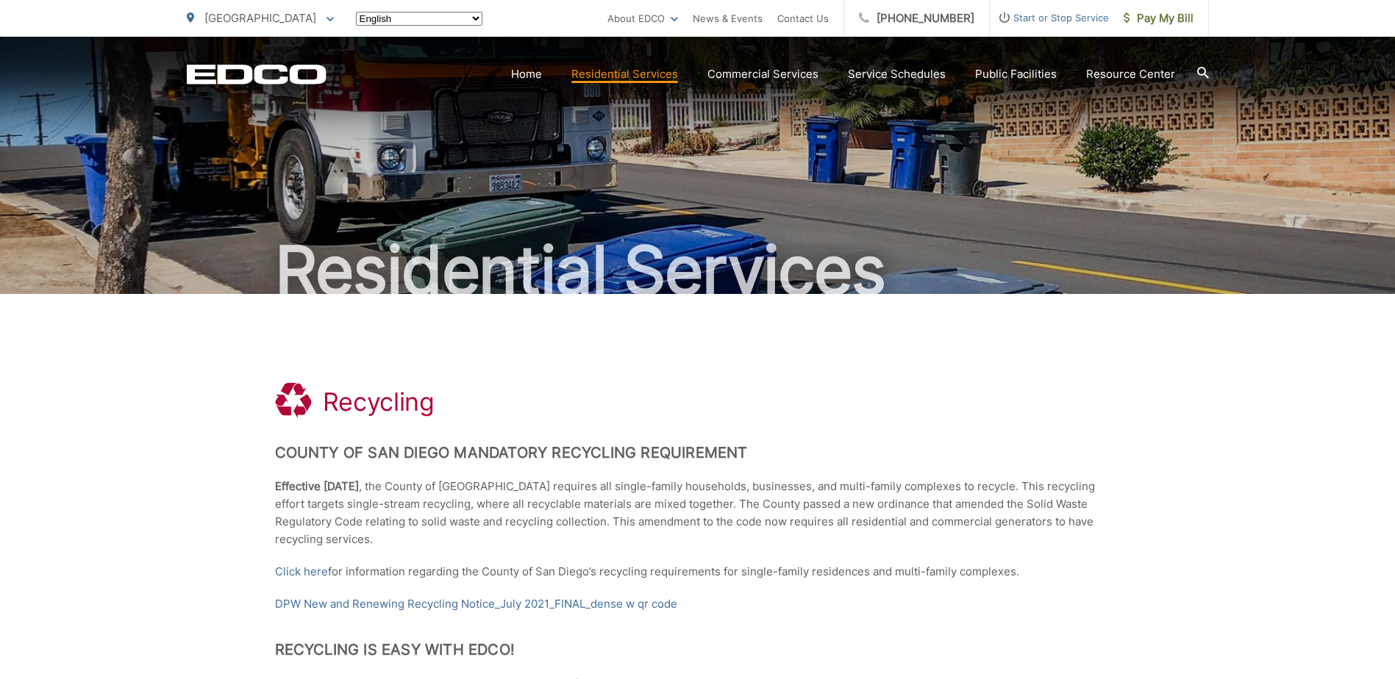 This screenshot has width=1395, height=679. Describe the element at coordinates (301, 572) in the screenshot. I see `a: Click here` at that location.